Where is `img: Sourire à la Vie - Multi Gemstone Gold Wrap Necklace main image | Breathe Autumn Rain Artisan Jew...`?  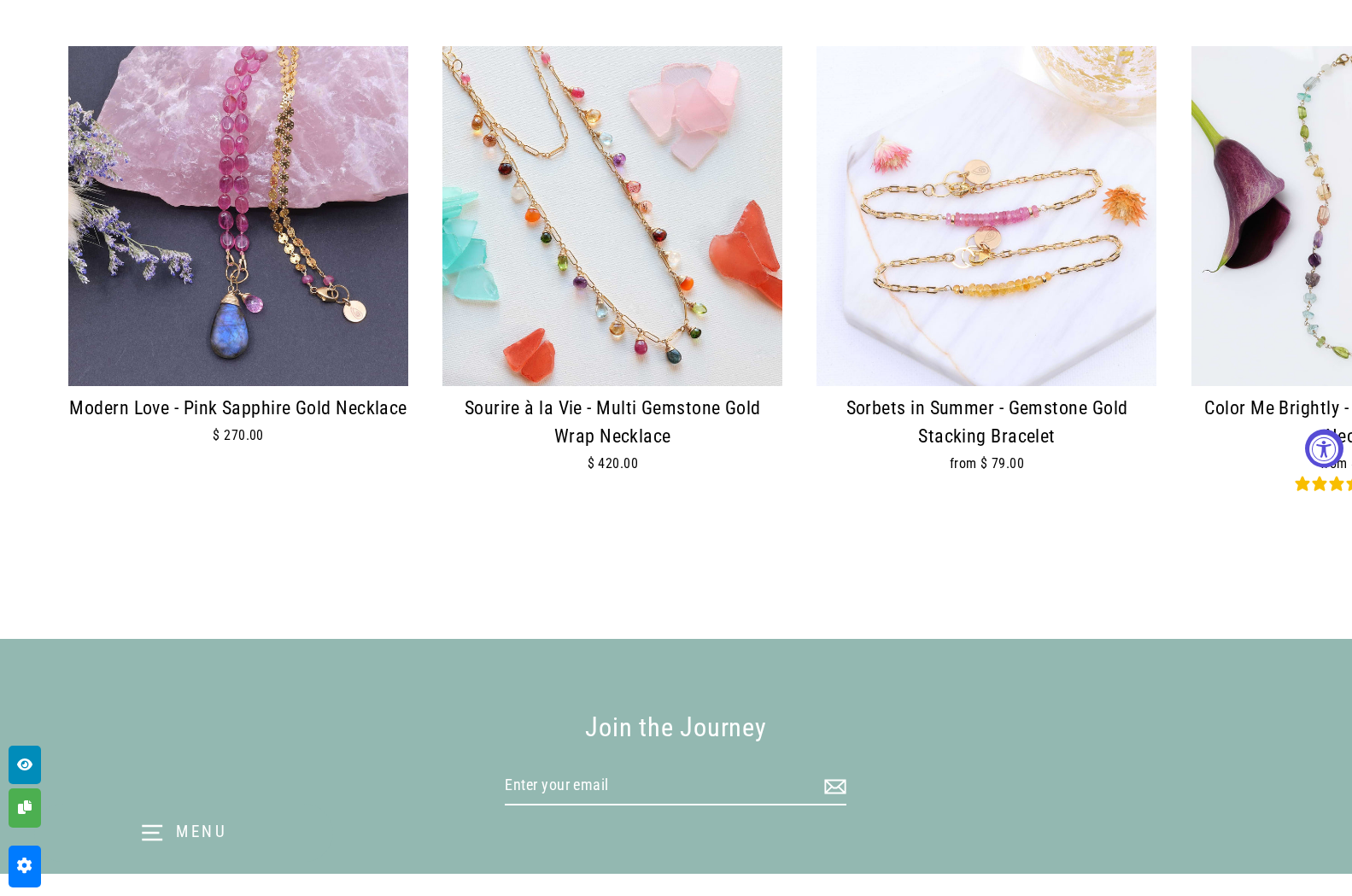 img: Sourire à la Vie - Multi Gemstone Gold Wrap Necklace main image | Breathe Autumn Rain Artisan Jew... is located at coordinates (613, 216).